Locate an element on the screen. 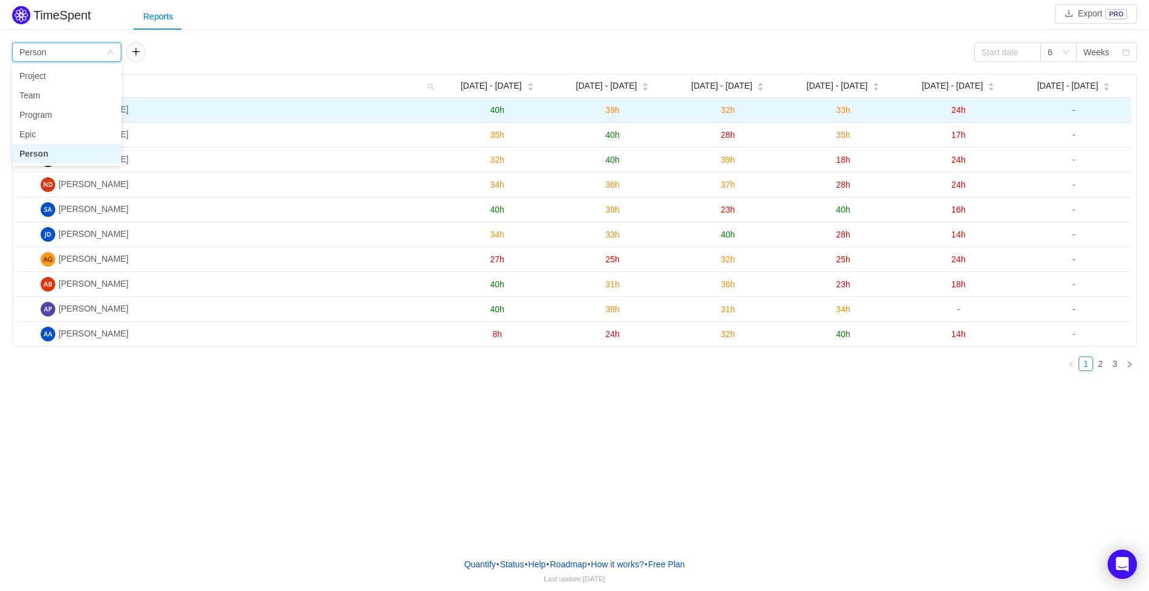 The height and width of the screenshot is (591, 1149). i: icon: search is located at coordinates (431, 86).